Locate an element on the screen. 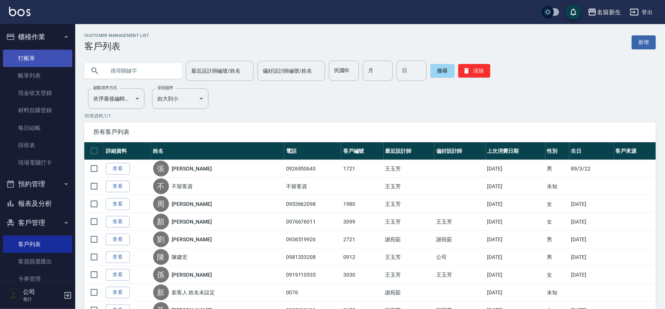 The image size is (665, 309). td: 1721 is located at coordinates (362, 169).